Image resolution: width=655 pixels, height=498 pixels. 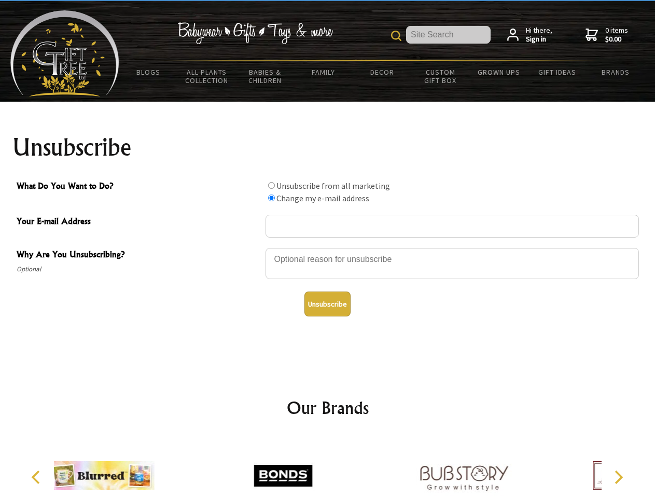 What do you see at coordinates (328, 147) in the screenshot?
I see `h1: Unsubscribe` at bounding box center [328, 147].